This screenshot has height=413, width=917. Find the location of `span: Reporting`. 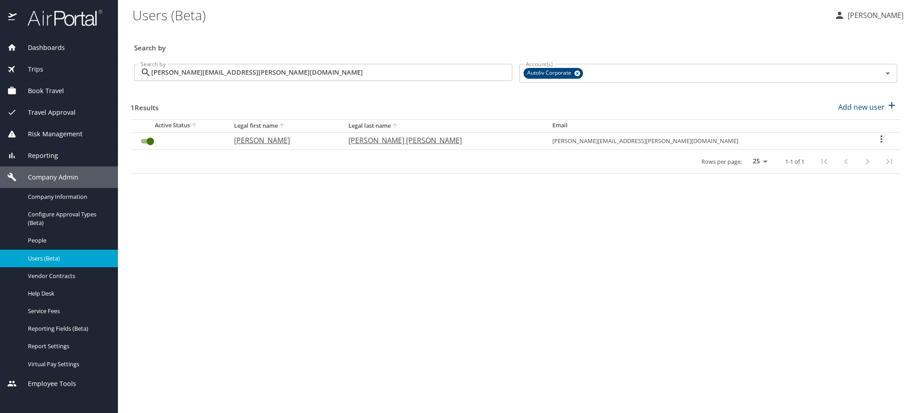

span: Reporting is located at coordinates (37, 156).